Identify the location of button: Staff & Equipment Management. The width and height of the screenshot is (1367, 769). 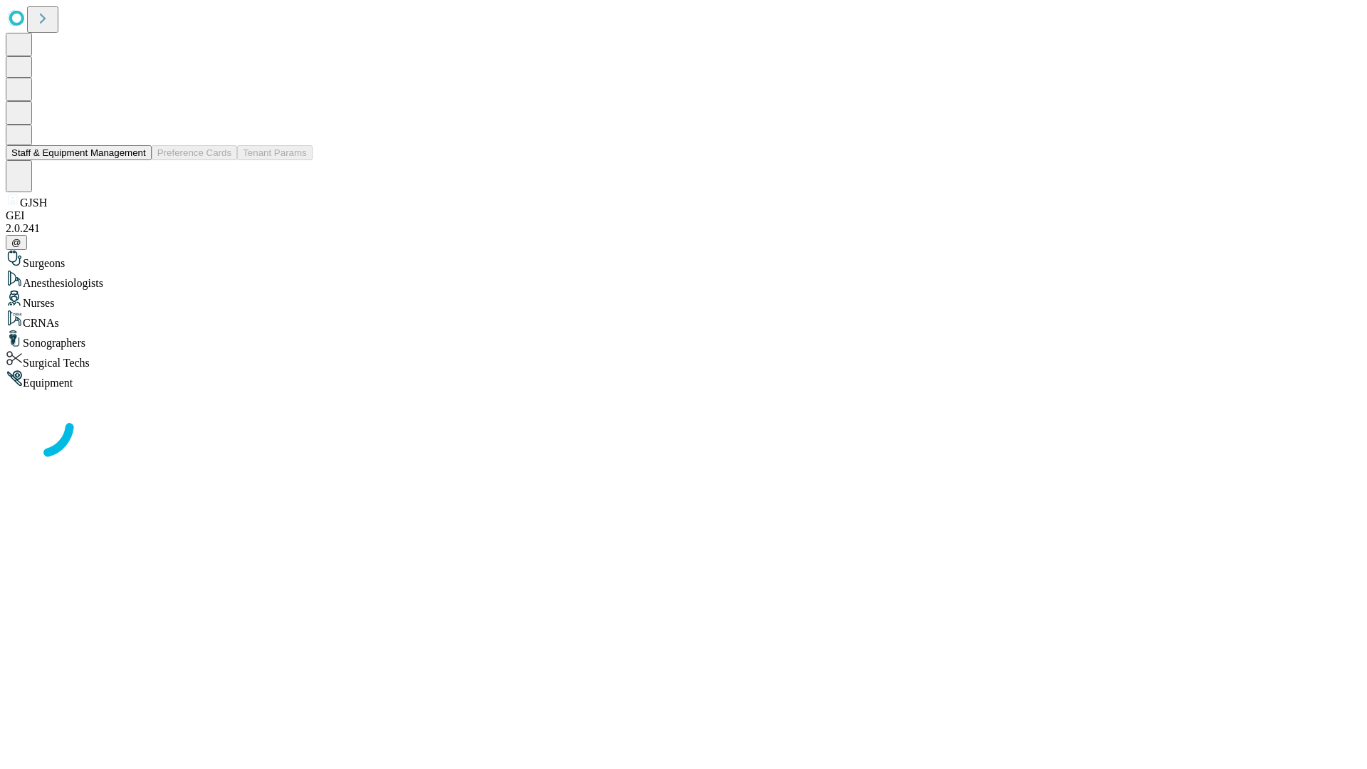
(78, 152).